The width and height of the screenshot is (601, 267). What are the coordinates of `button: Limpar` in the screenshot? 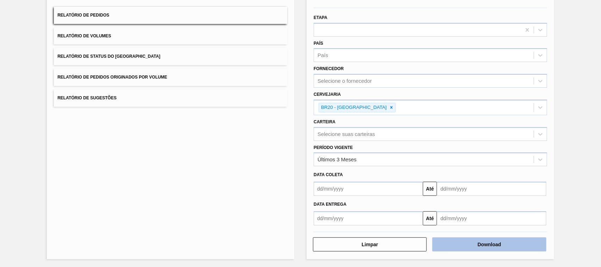 It's located at (370, 244).